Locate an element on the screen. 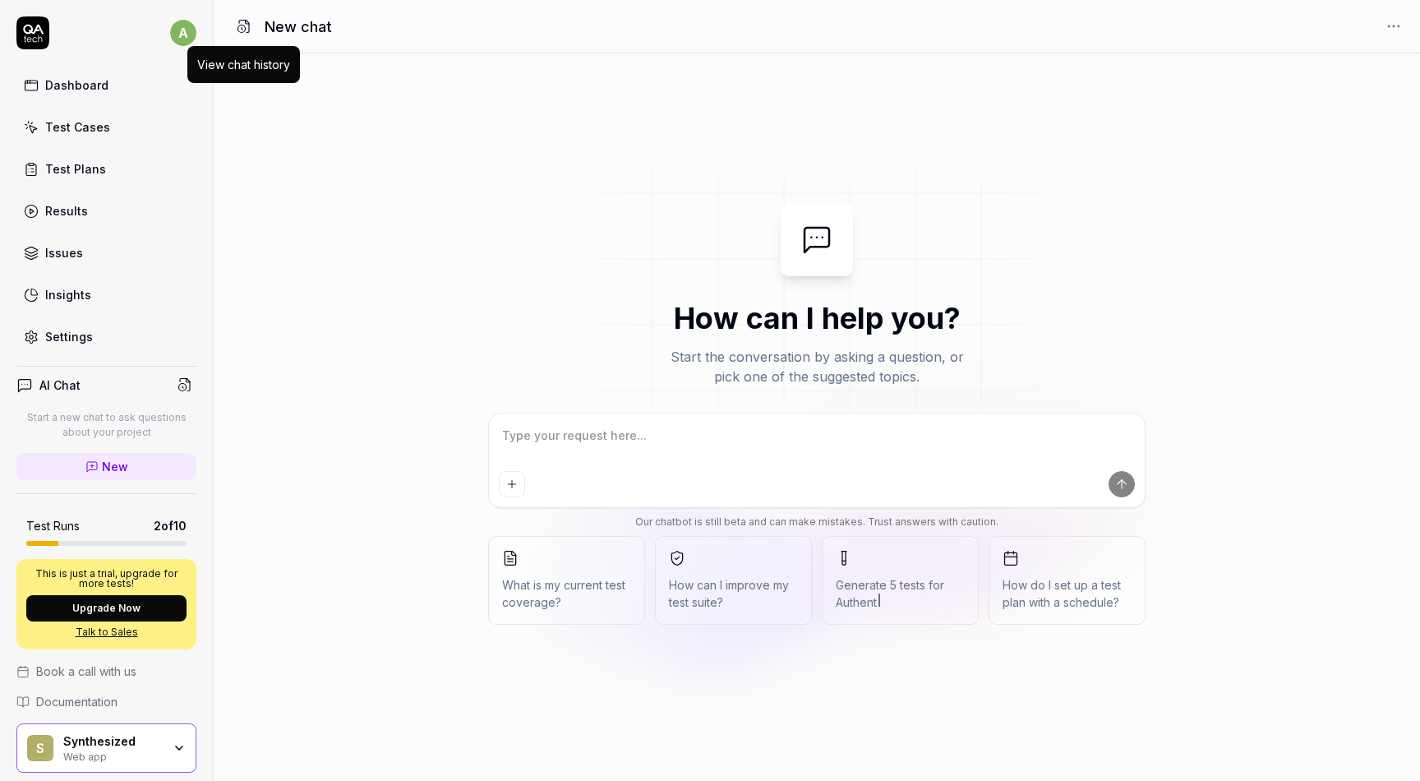 The image size is (1420, 781). button: How do I set up a test plan with a schedule? is located at coordinates (1067, 580).